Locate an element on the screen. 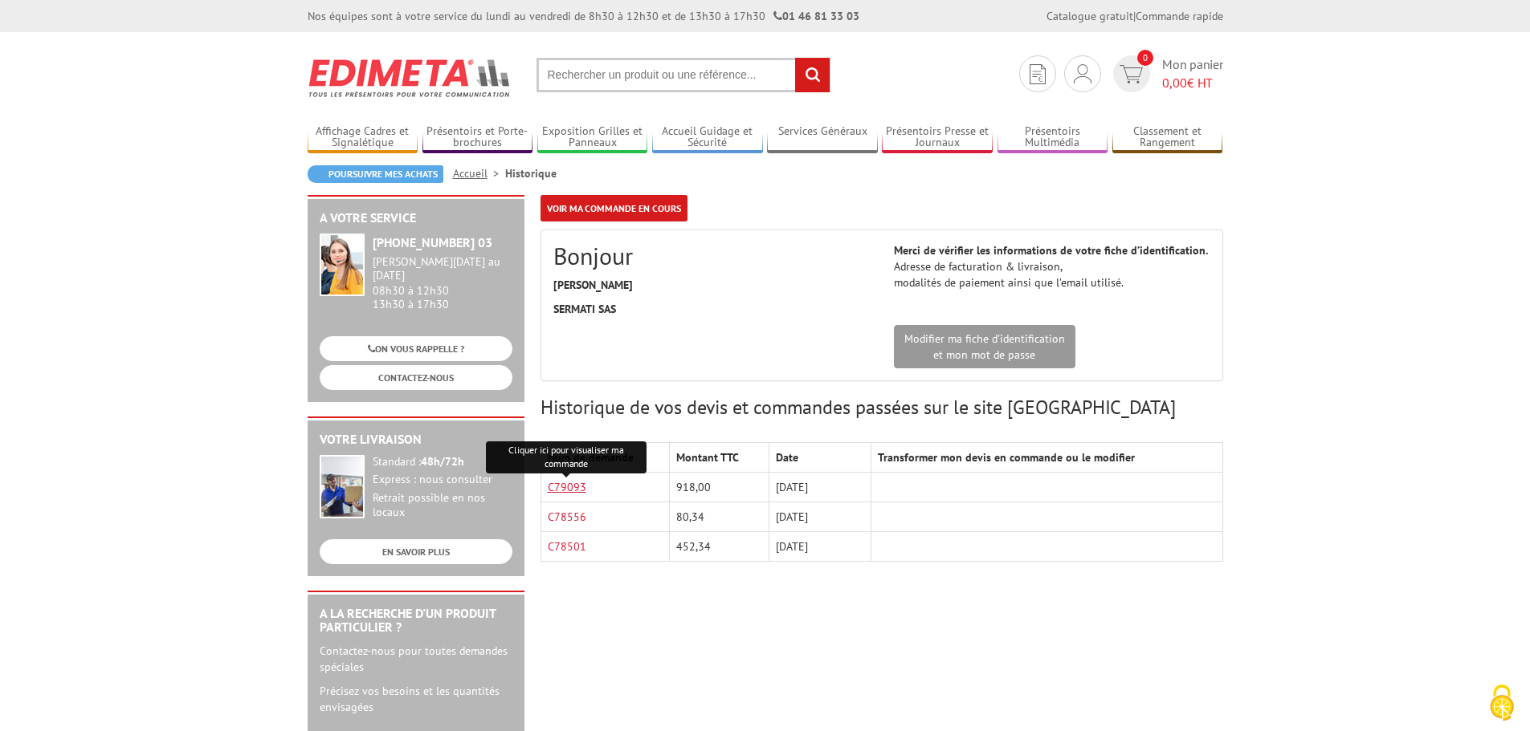 The width and height of the screenshot is (1530, 731). span: 0,00 is located at coordinates (1174, 83).